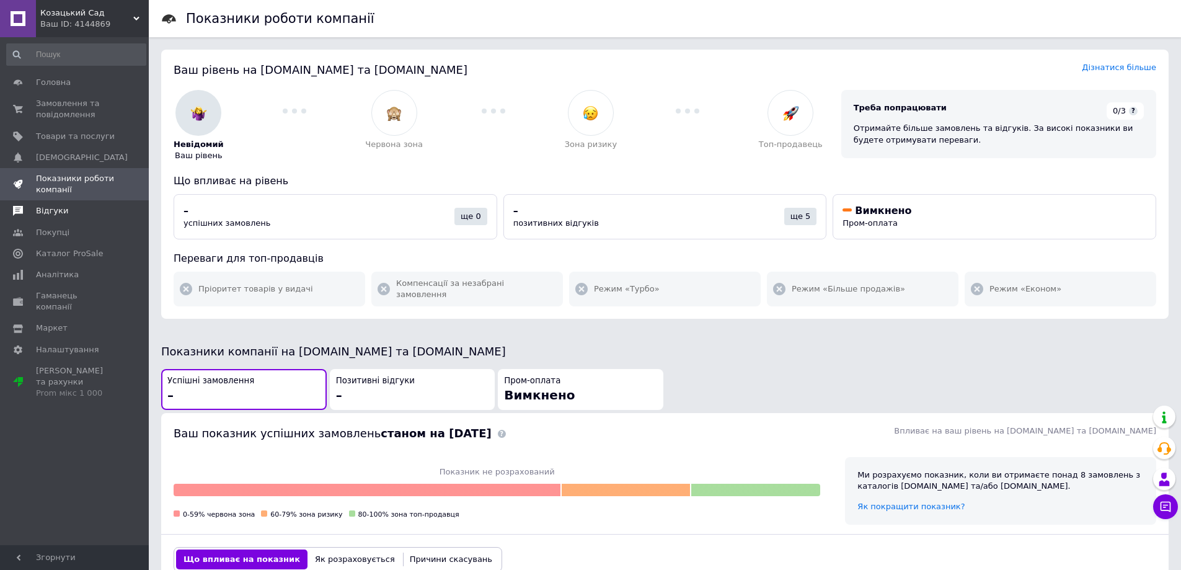  Describe the element at coordinates (496, 472) in the screenshot. I see `span: Показник не розрахований` at that location.